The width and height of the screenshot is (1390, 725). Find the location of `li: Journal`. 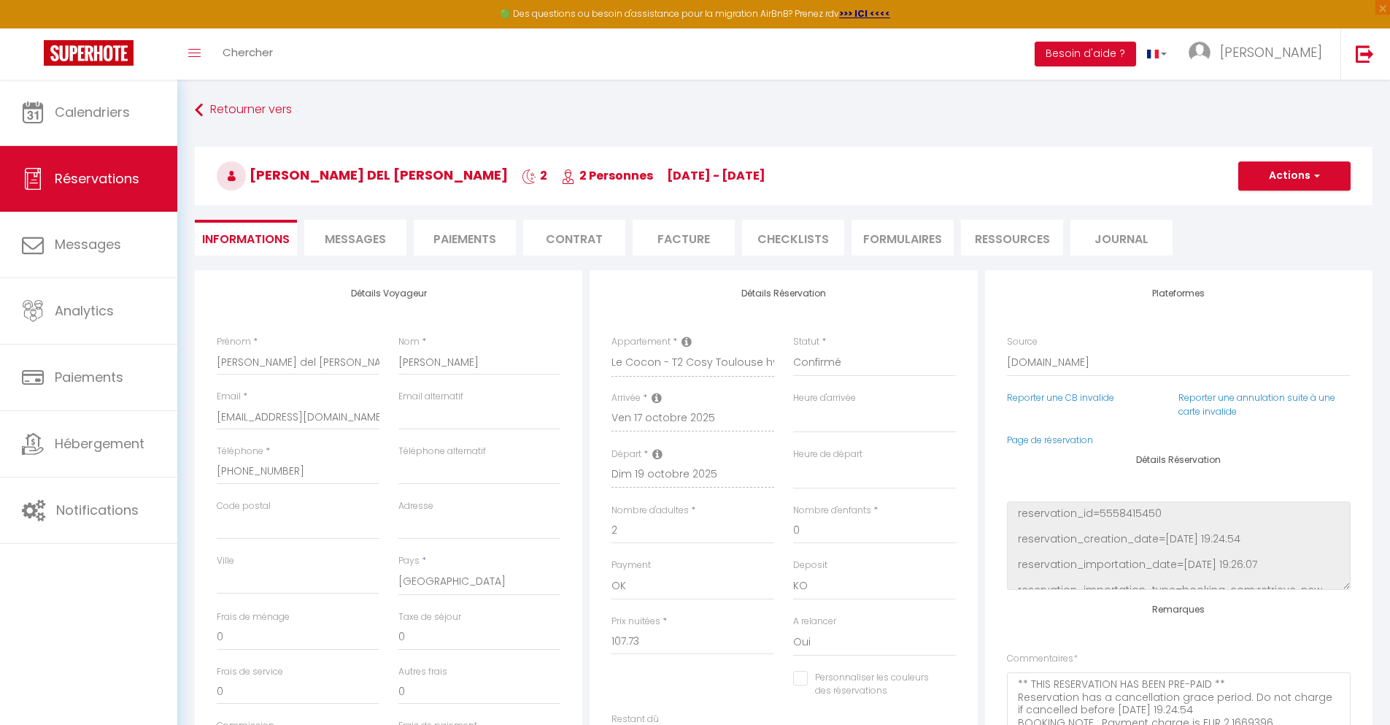

li: Journal is located at coordinates (1122, 237).